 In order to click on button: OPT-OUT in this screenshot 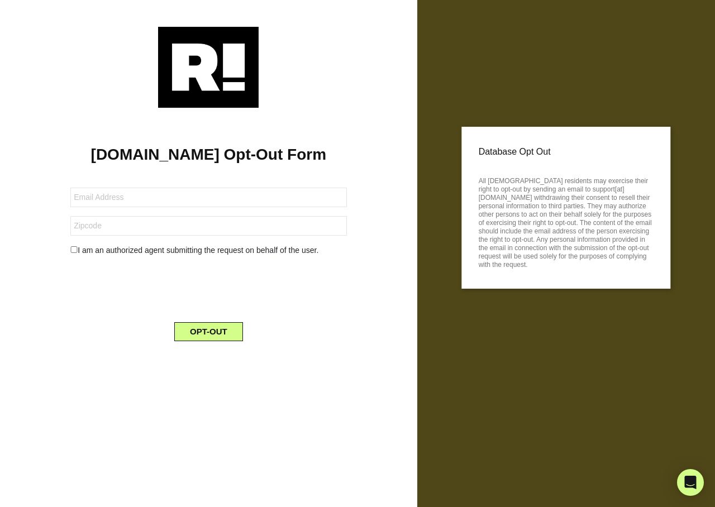, I will do `click(208, 332)`.